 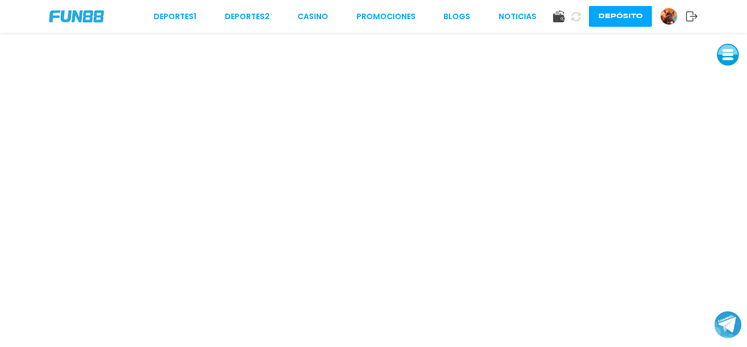 What do you see at coordinates (517, 16) in the screenshot?
I see `a: NOTICIAS` at bounding box center [517, 16].